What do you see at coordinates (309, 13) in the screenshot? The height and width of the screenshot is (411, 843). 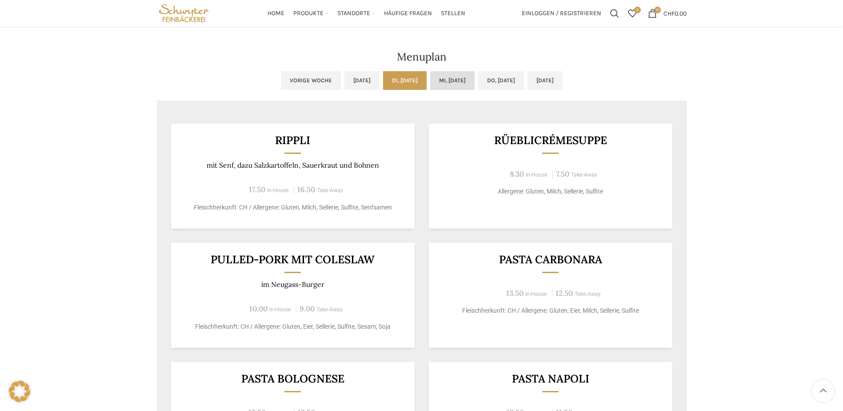 I see `span: Produkte` at bounding box center [309, 13].